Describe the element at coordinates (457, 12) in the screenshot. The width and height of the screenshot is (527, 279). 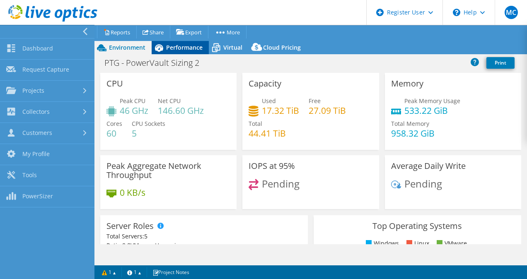
I see `svg: \n` at that location.